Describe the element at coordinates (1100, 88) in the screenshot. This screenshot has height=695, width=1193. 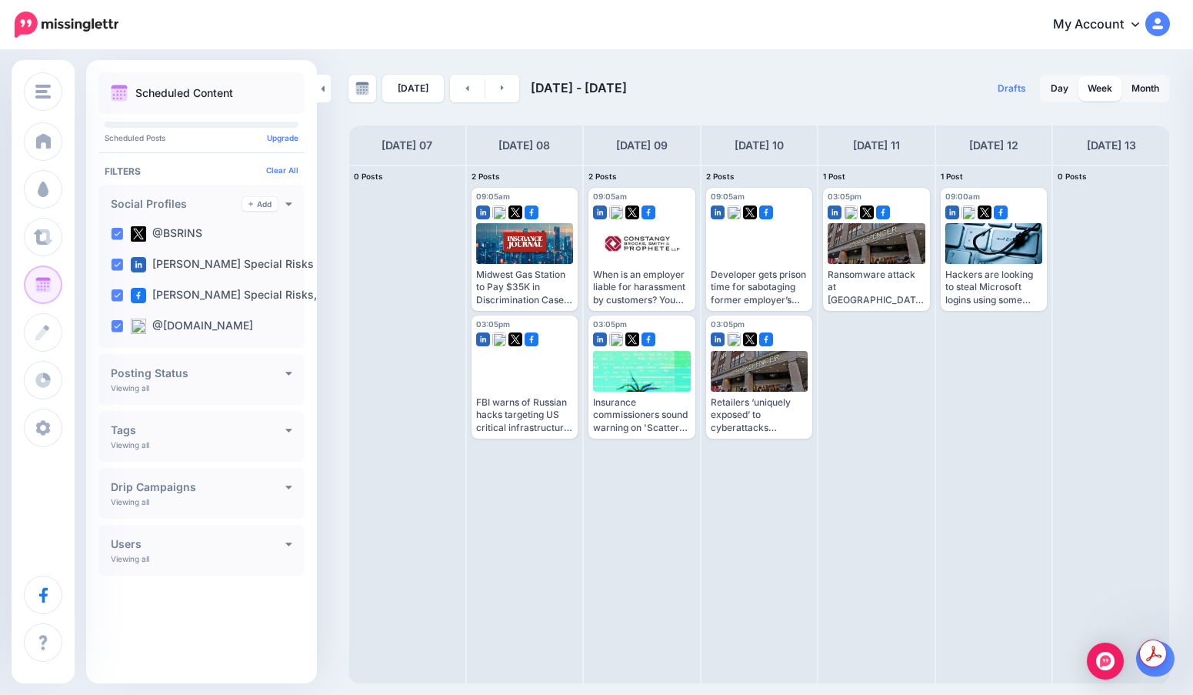
I see `a: Week` at that location.